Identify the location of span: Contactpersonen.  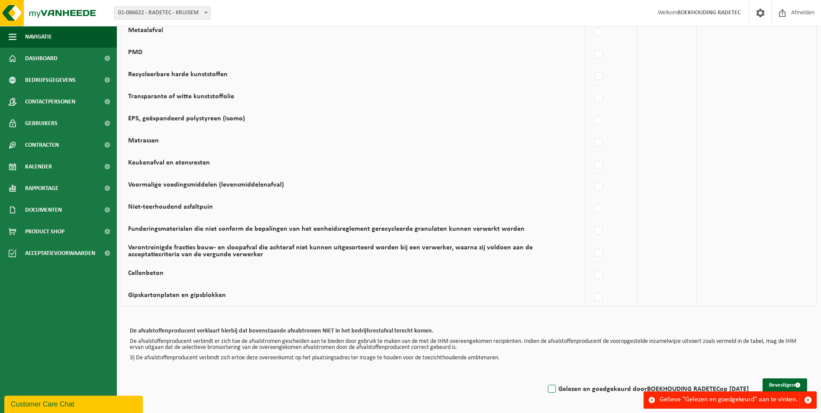
(50, 102).